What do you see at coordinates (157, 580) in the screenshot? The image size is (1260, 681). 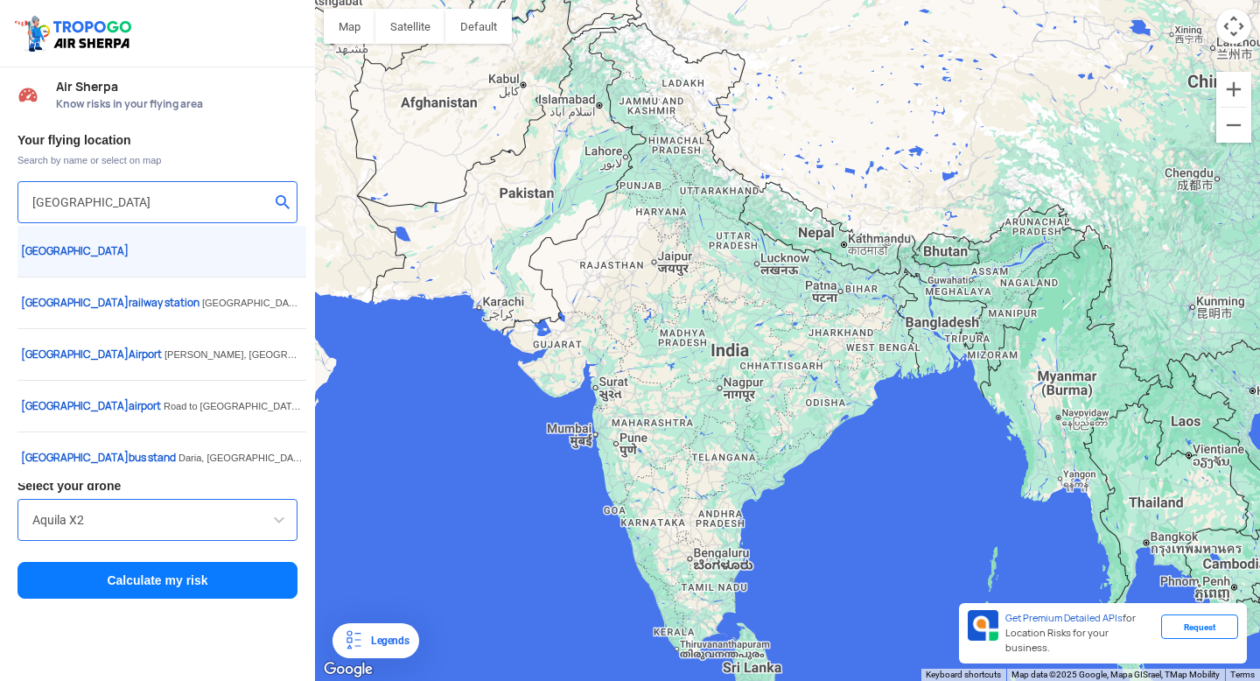 I see `button: Calculate my risk` at bounding box center [157, 580].